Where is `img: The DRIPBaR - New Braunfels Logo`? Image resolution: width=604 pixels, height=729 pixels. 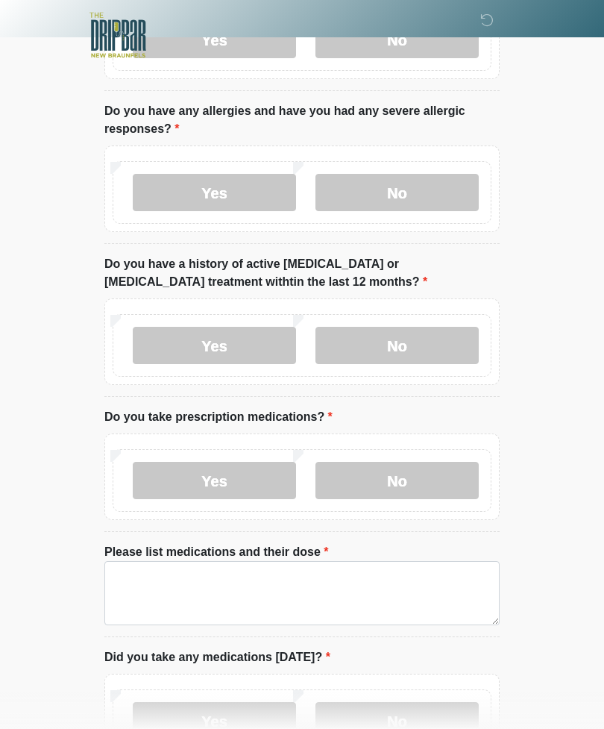
img: The DRIPBaR - New Braunfels Logo is located at coordinates (118, 35).